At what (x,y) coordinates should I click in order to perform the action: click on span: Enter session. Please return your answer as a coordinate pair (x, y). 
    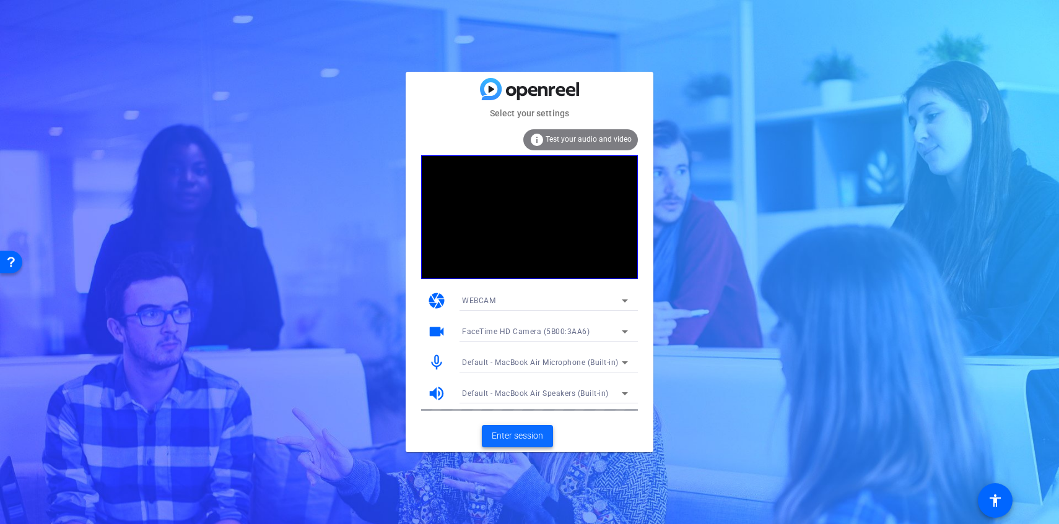
    Looking at the image, I should click on (517, 436).